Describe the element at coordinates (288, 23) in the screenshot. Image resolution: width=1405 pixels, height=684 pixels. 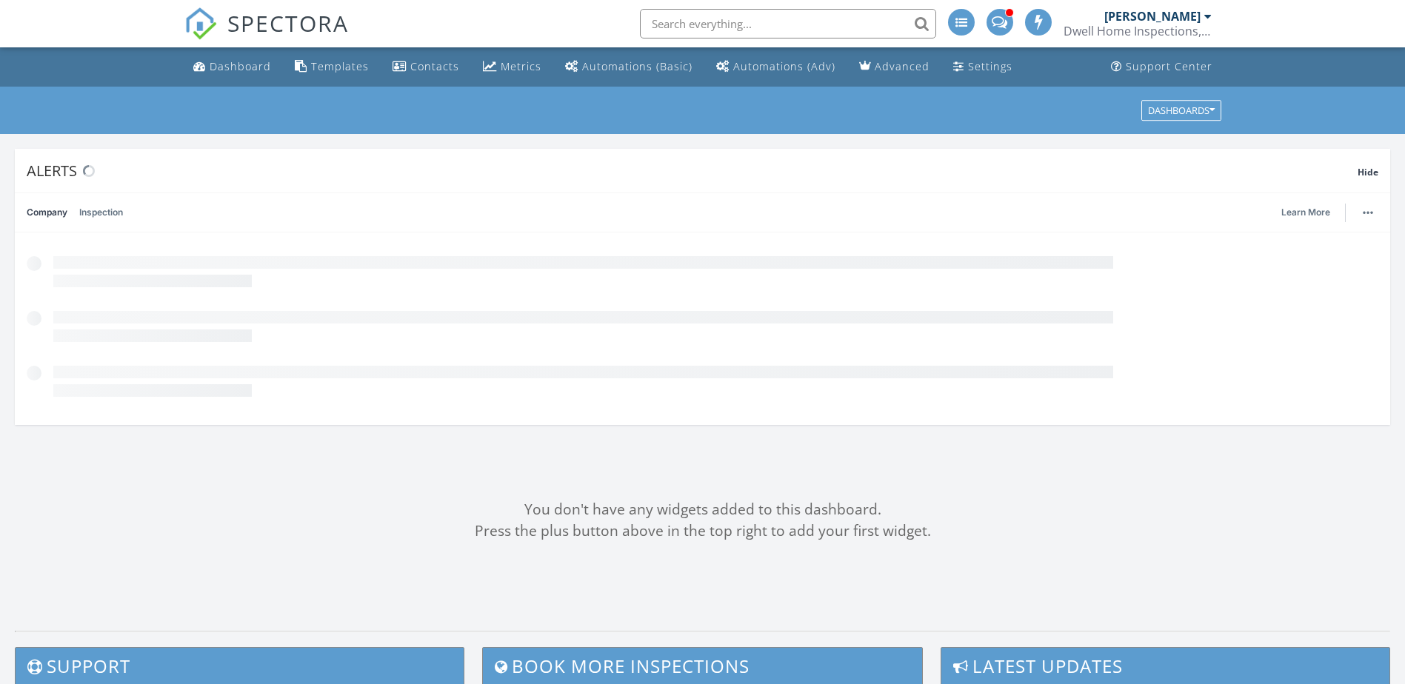
I see `span: SPECTORA` at that location.